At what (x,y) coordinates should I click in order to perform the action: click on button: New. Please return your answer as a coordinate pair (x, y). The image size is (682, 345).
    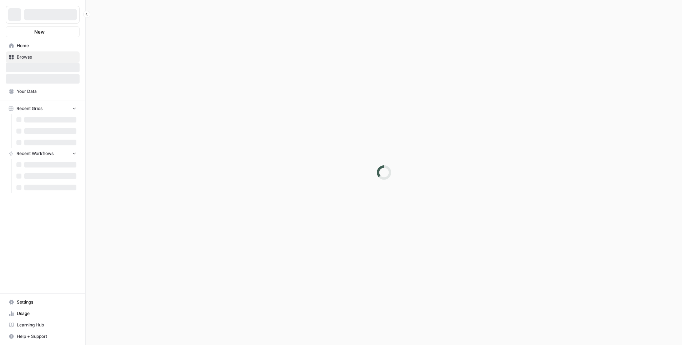
    Looking at the image, I should click on (42, 32).